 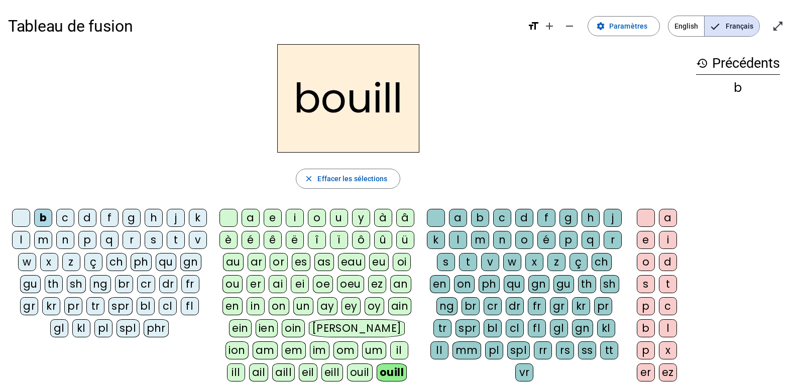 What do you see at coordinates (778, 26) in the screenshot?
I see `mat-icon: open_in_full` at bounding box center [778, 26].